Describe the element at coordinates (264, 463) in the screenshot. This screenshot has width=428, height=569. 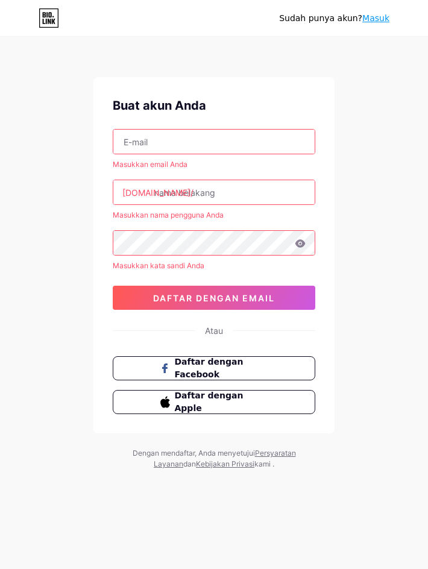
I see `font: kami .` at that location.